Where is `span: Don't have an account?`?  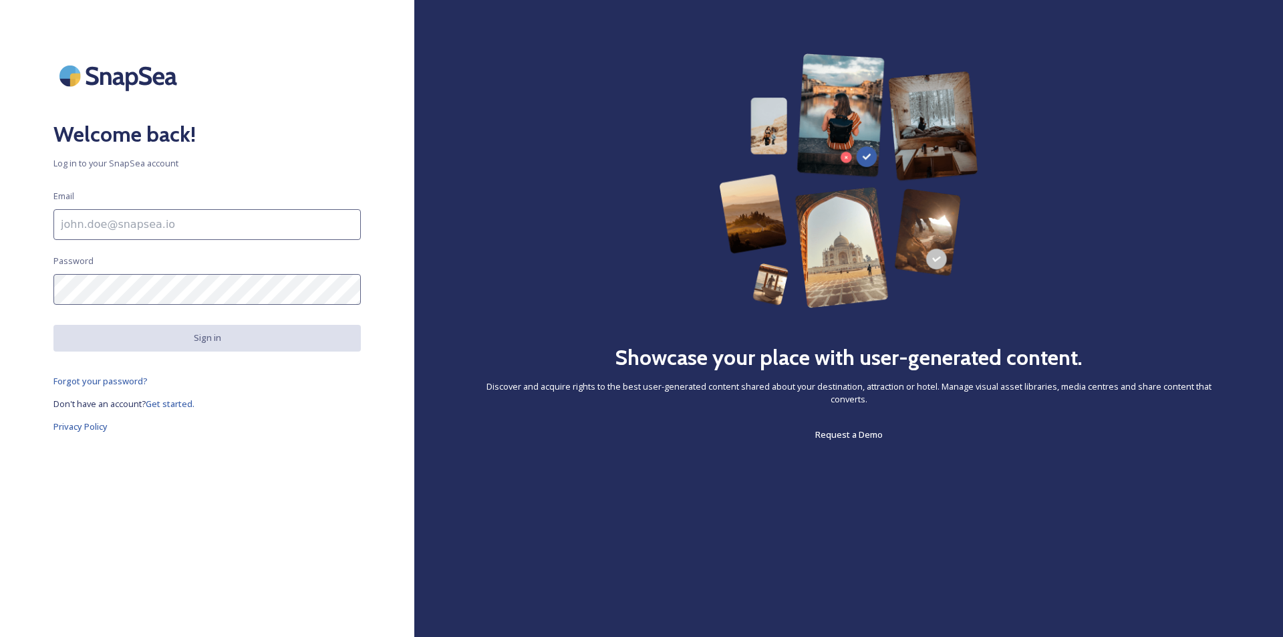 span: Don't have an account? is located at coordinates (100, 404).